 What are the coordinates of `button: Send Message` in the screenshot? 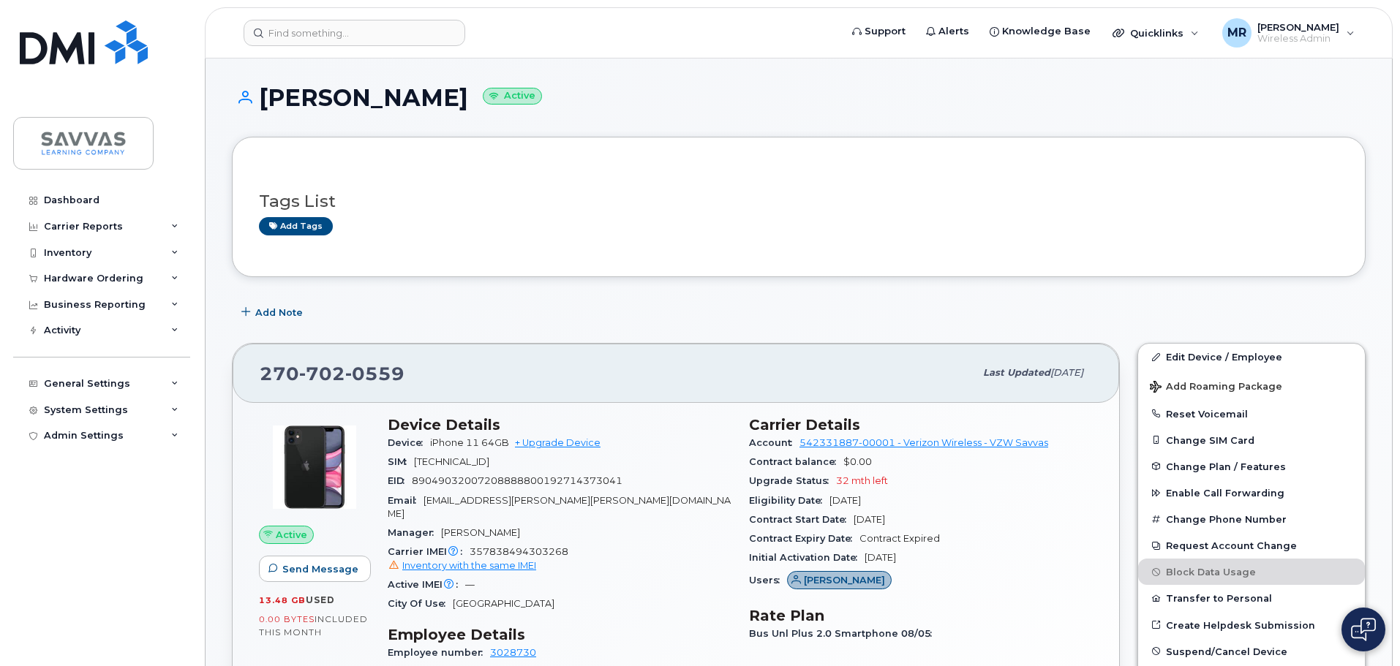 It's located at (315, 569).